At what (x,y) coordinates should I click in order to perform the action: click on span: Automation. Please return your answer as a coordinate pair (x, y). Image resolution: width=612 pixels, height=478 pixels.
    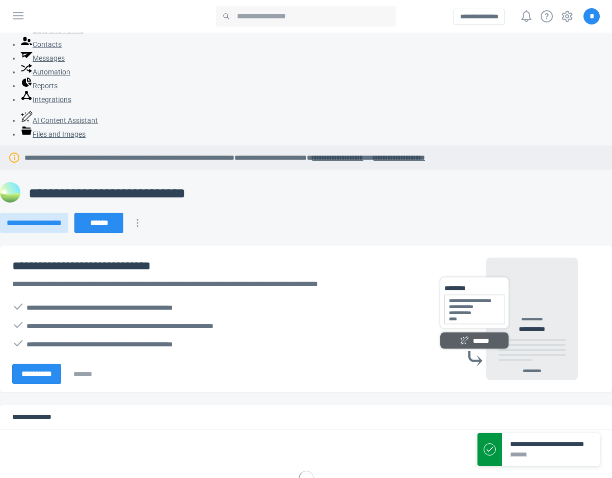
    Looking at the image, I should click on (51, 72).